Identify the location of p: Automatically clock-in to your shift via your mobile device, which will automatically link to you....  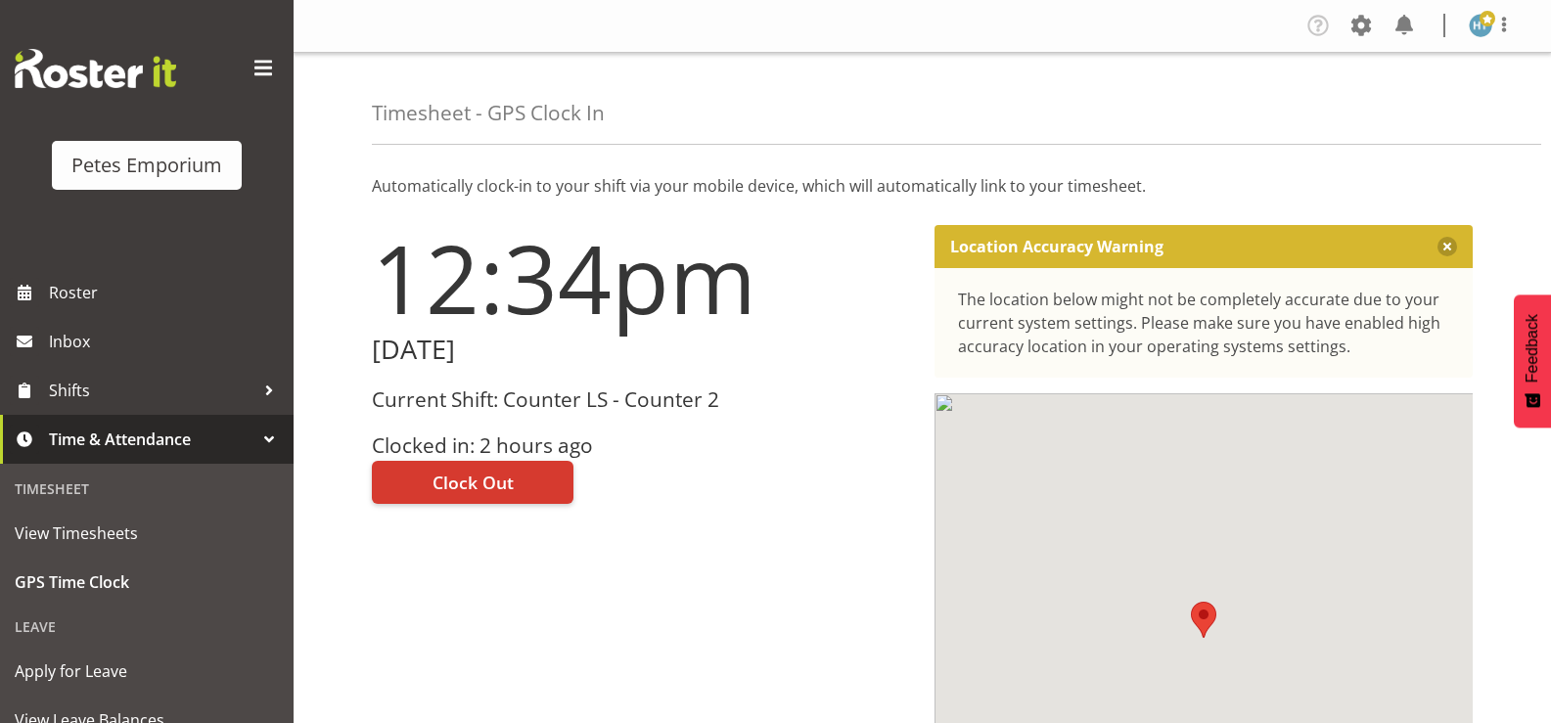
(922, 186).